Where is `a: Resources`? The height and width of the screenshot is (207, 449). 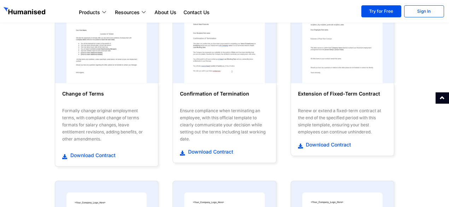 a: Resources is located at coordinates (131, 12).